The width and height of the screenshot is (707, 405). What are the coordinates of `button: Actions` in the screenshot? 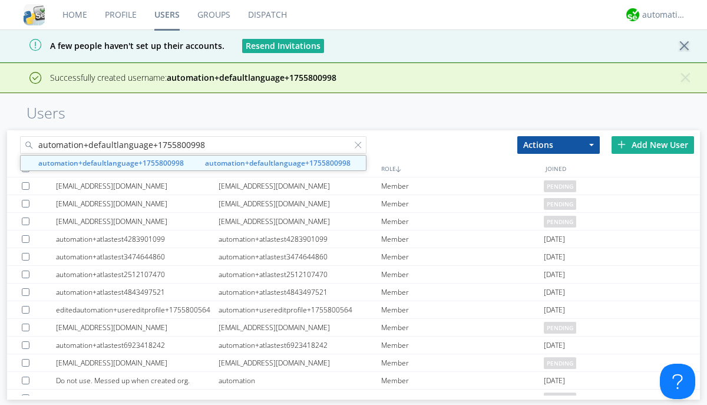 It's located at (558, 145).